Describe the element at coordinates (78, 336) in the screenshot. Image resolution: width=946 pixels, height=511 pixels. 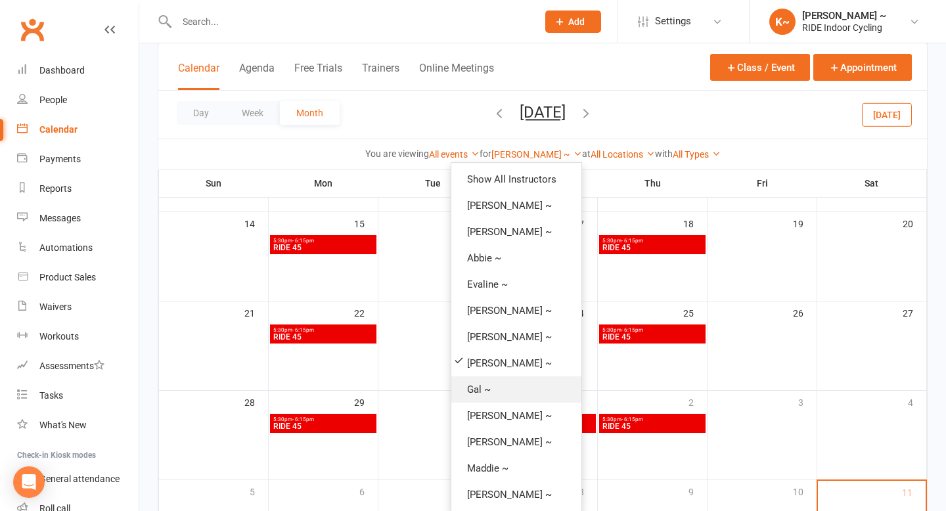
I see `a: Workouts` at that location.